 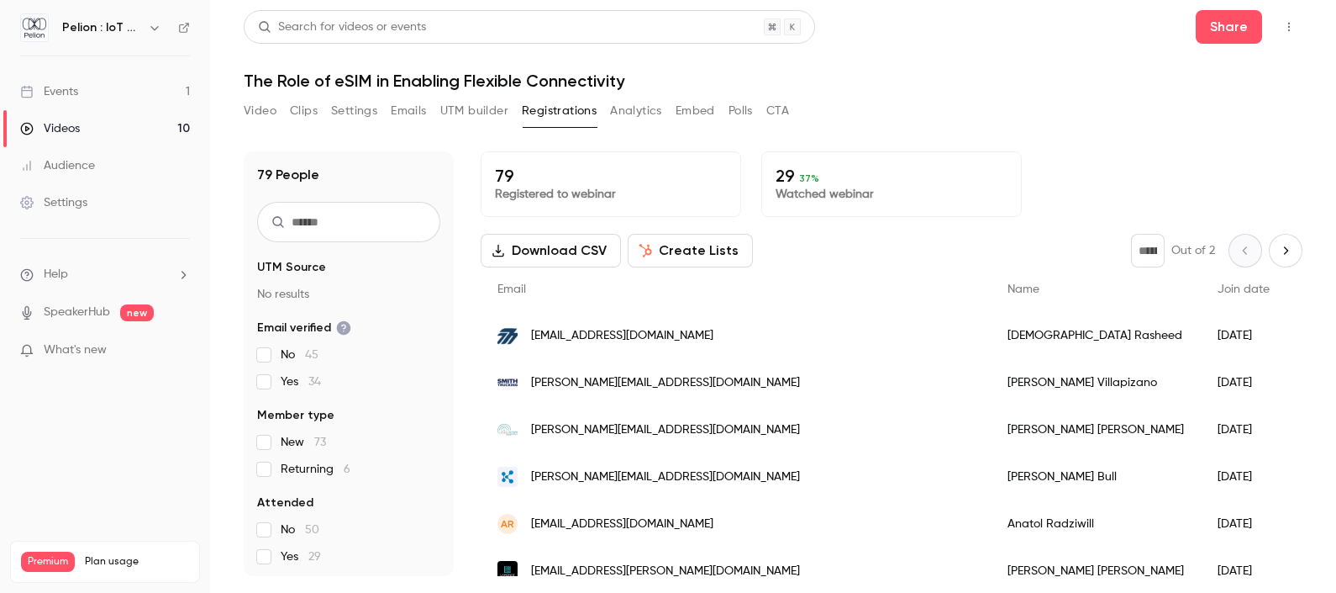 I want to click on button: Emails, so click(x=408, y=111).